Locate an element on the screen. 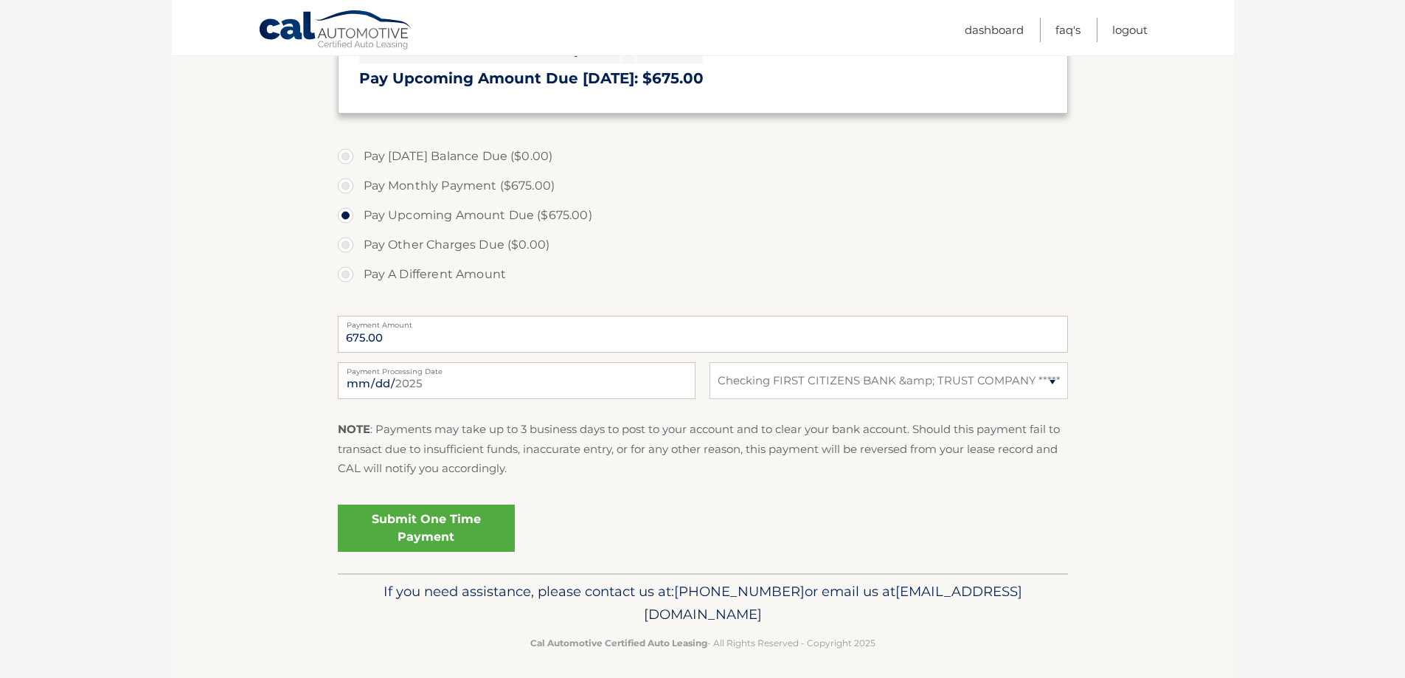 This screenshot has height=678, width=1405. a: FAQ's is located at coordinates (1068, 30).